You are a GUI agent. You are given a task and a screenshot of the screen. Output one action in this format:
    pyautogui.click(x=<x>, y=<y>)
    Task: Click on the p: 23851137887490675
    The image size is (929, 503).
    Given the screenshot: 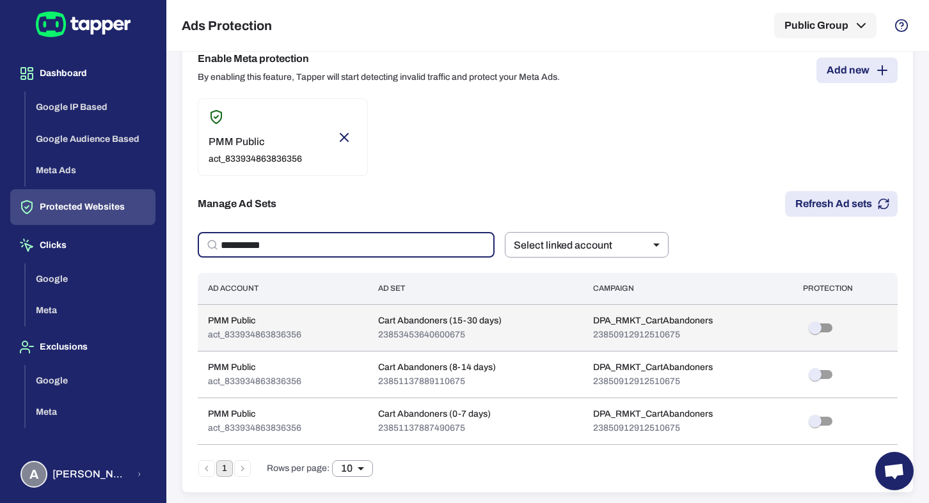 What is the action you would take?
    pyautogui.click(x=434, y=429)
    